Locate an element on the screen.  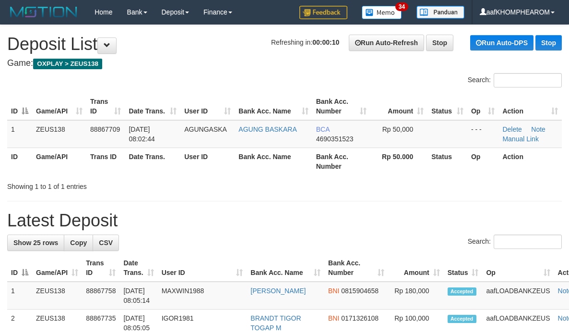
th: Action is located at coordinates (531, 161).